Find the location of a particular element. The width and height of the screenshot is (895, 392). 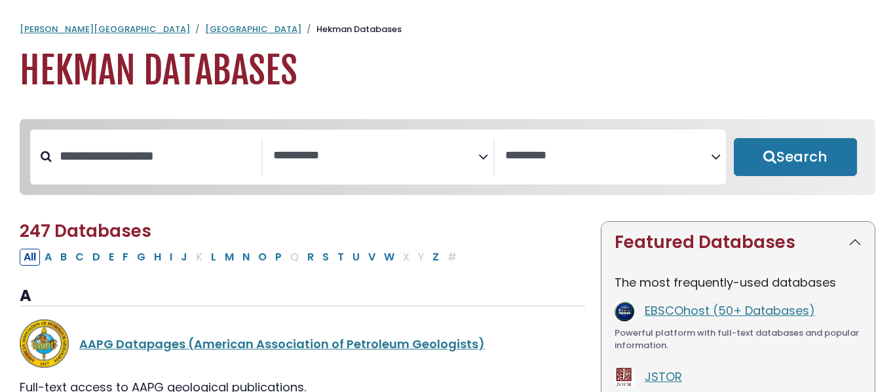

button: Filter Results J is located at coordinates (184, 257).